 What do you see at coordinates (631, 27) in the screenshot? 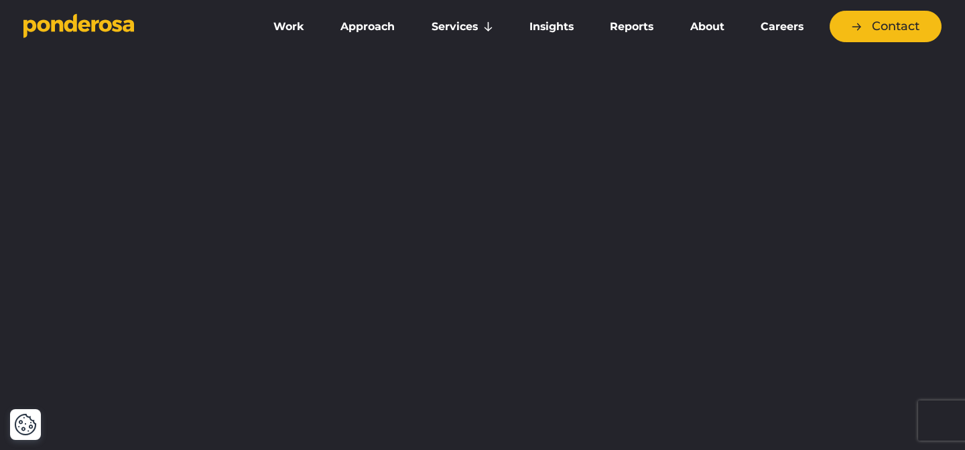
I see `a: Reports` at bounding box center [631, 27].